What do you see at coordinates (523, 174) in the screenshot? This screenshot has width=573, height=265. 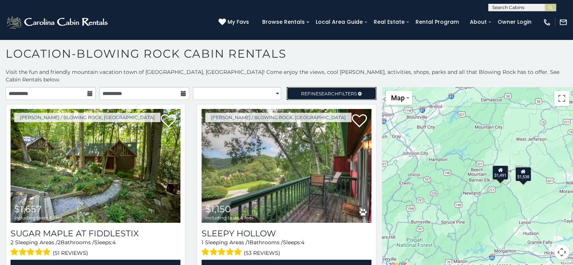 I see `div: $1,538` at bounding box center [523, 174].